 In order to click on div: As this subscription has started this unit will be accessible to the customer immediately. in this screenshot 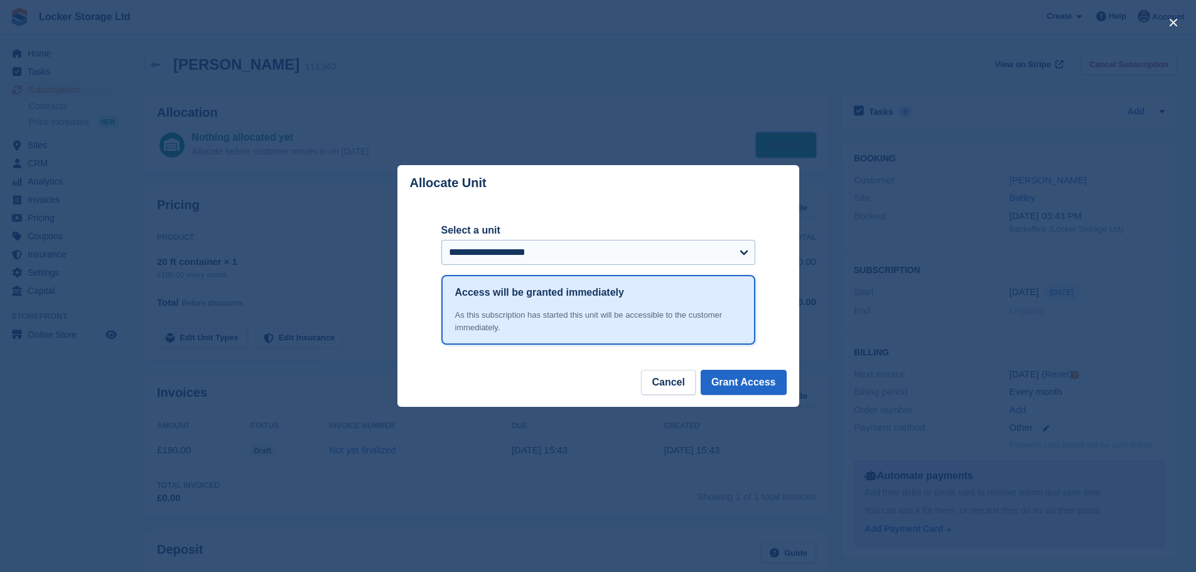, I will do `click(598, 321)`.